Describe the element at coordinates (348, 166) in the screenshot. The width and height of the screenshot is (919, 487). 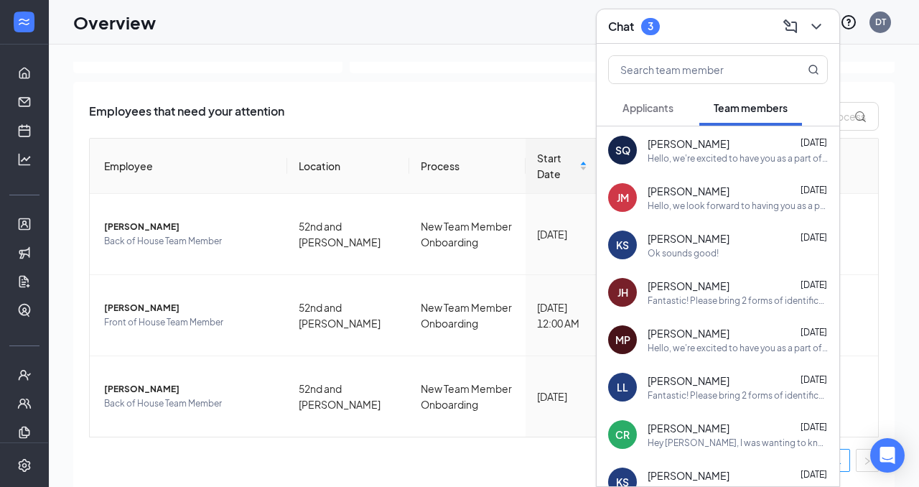
I see `th: Location` at that location.